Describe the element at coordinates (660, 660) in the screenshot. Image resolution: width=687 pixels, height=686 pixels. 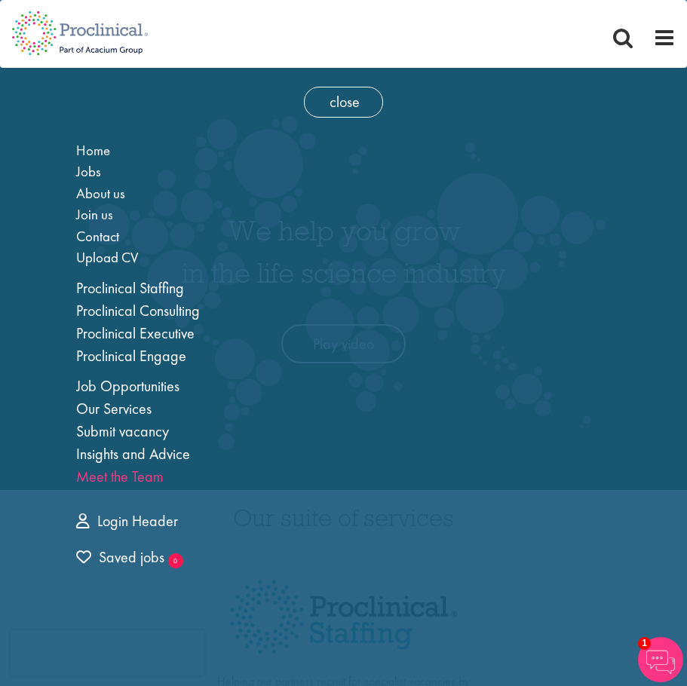
I see `img: Chatbot` at that location.